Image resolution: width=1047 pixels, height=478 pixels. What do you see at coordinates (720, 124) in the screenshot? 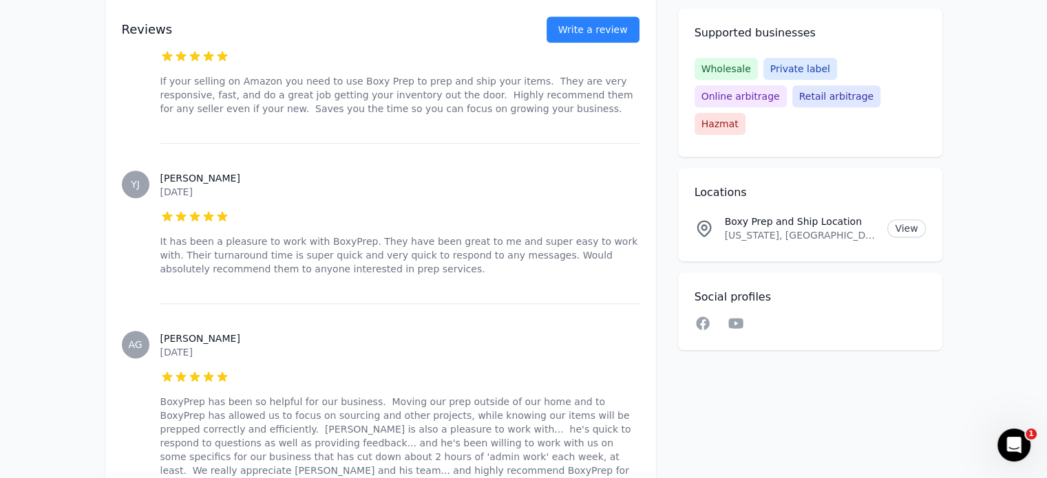
I see `span: Hazmat` at bounding box center [720, 124].